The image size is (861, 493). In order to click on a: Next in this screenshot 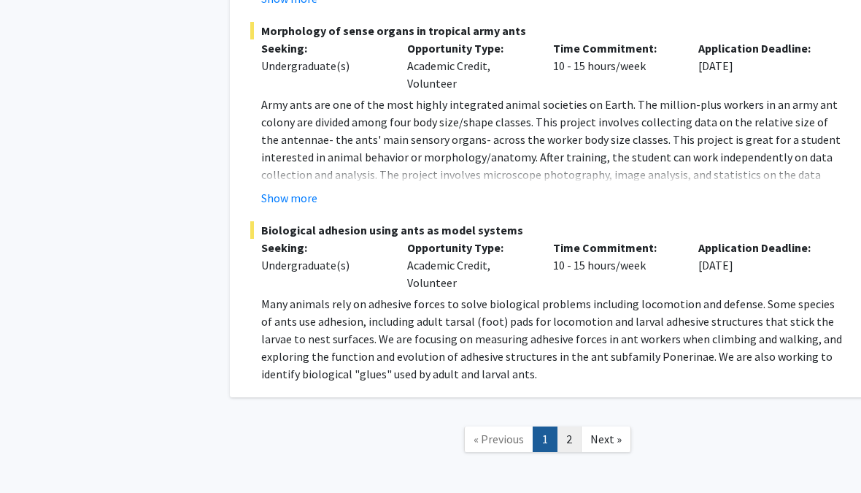, I will do `click(606, 439)`.